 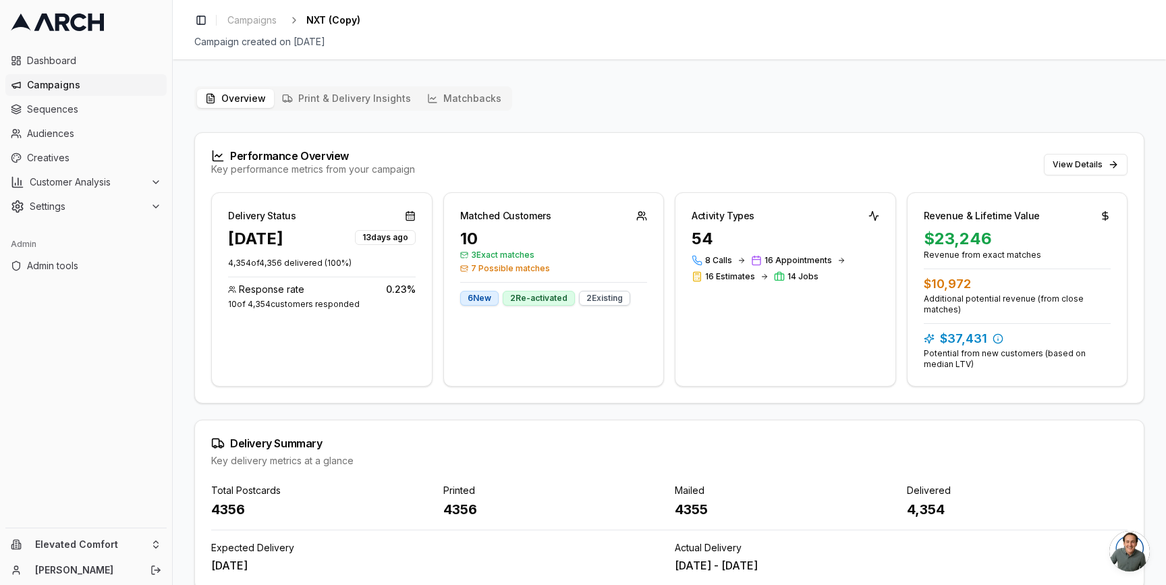 What do you see at coordinates (1018, 339) in the screenshot?
I see `div: $37,431` at bounding box center [1018, 339].